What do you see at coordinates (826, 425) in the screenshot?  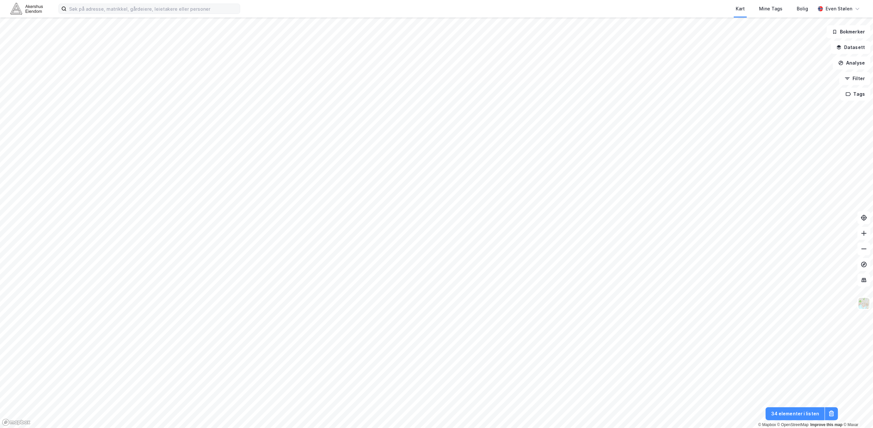 I see `a: Improve this map` at bounding box center [826, 425].